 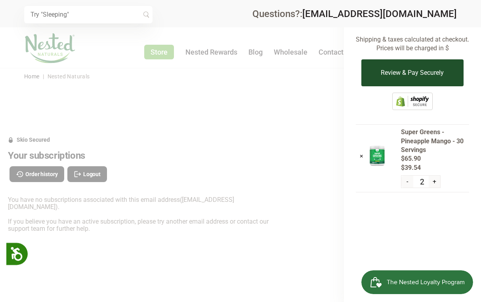 I want to click on p: Shipping & taxes calculated at checkout. Prices will be charged in $, so click(x=412, y=44).